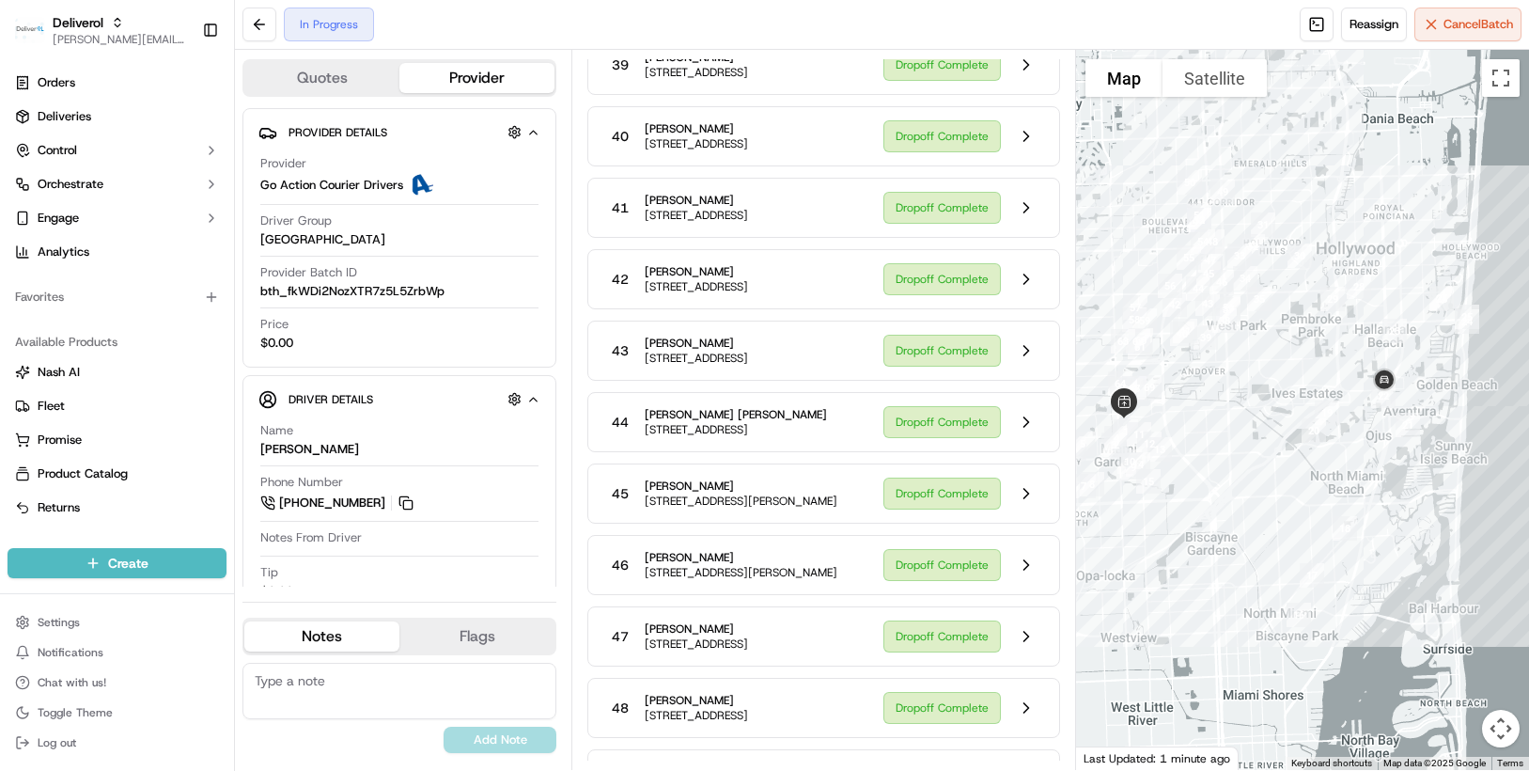 Image resolution: width=1529 pixels, height=771 pixels. I want to click on div: 34, so click(1245, 278).